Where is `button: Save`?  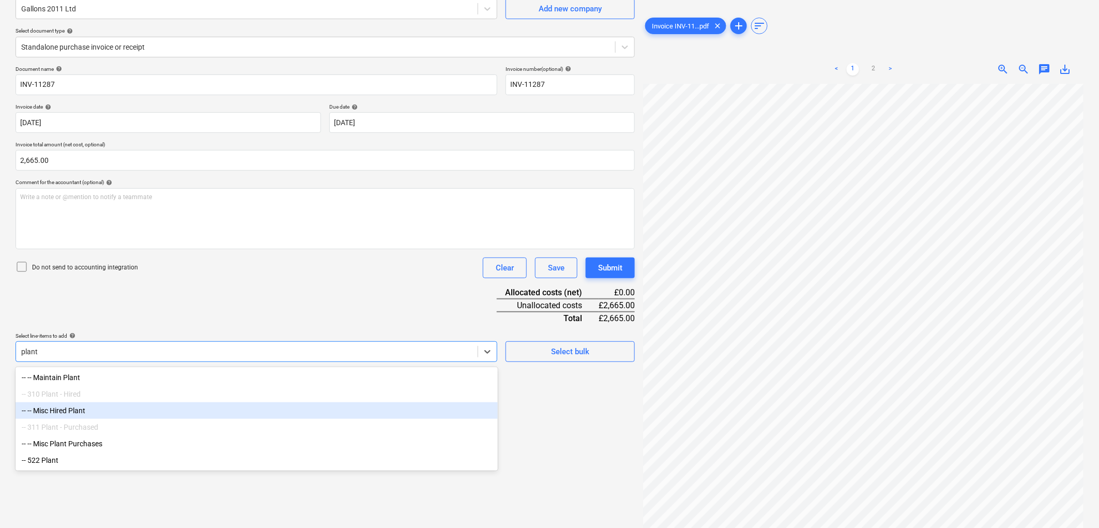
button: Save is located at coordinates (556, 268).